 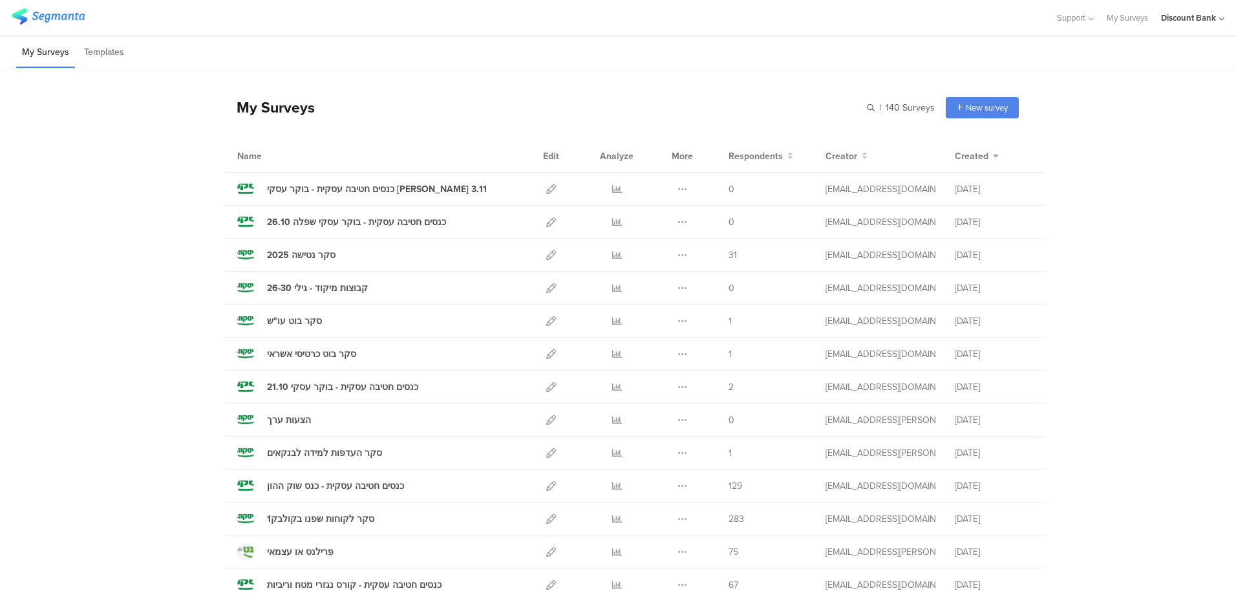 What do you see at coordinates (733, 585) in the screenshot?
I see `span: 67` at bounding box center [733, 585].